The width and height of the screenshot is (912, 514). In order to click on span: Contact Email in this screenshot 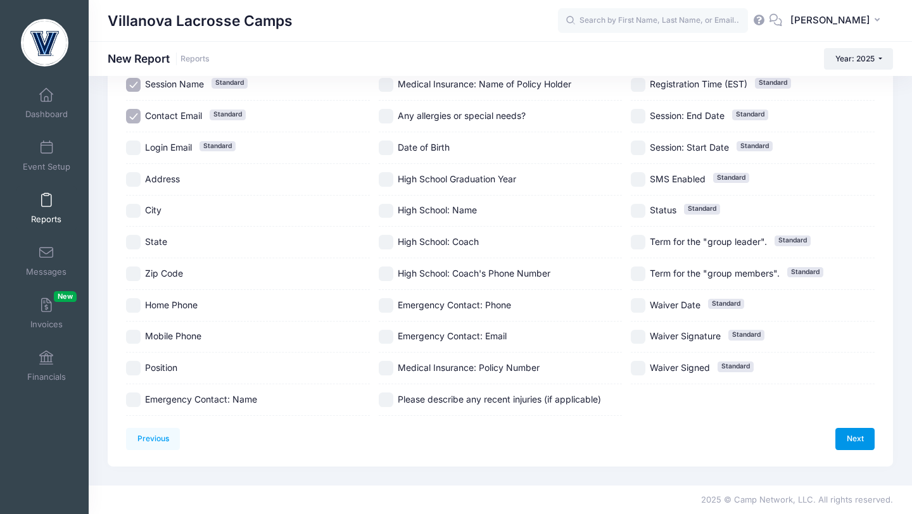, I will do `click(173, 115)`.